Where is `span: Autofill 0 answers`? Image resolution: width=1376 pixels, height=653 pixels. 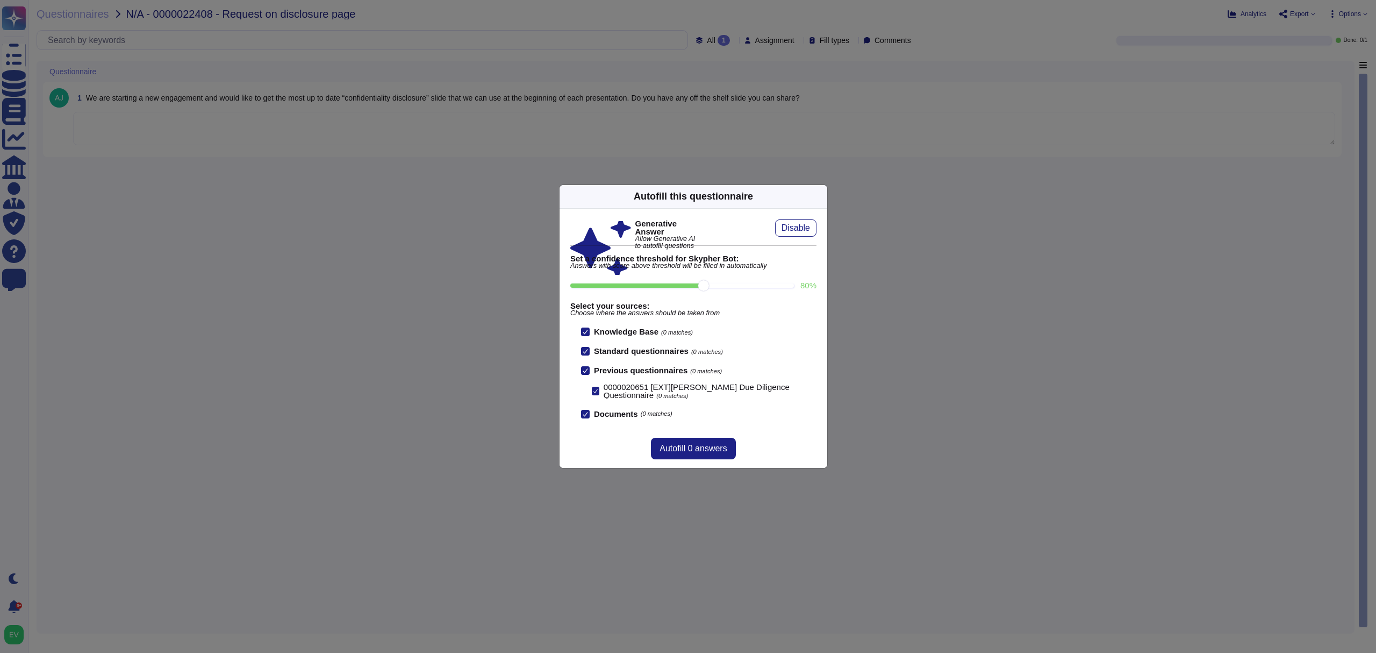
span: Autofill 0 answers is located at coordinates (693, 448).